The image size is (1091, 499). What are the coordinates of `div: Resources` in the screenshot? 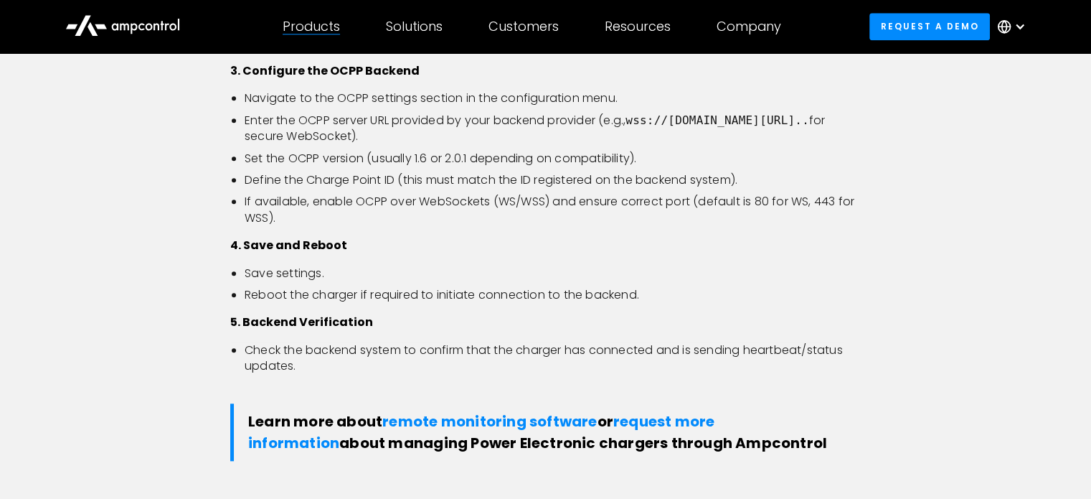 It's located at (638, 27).